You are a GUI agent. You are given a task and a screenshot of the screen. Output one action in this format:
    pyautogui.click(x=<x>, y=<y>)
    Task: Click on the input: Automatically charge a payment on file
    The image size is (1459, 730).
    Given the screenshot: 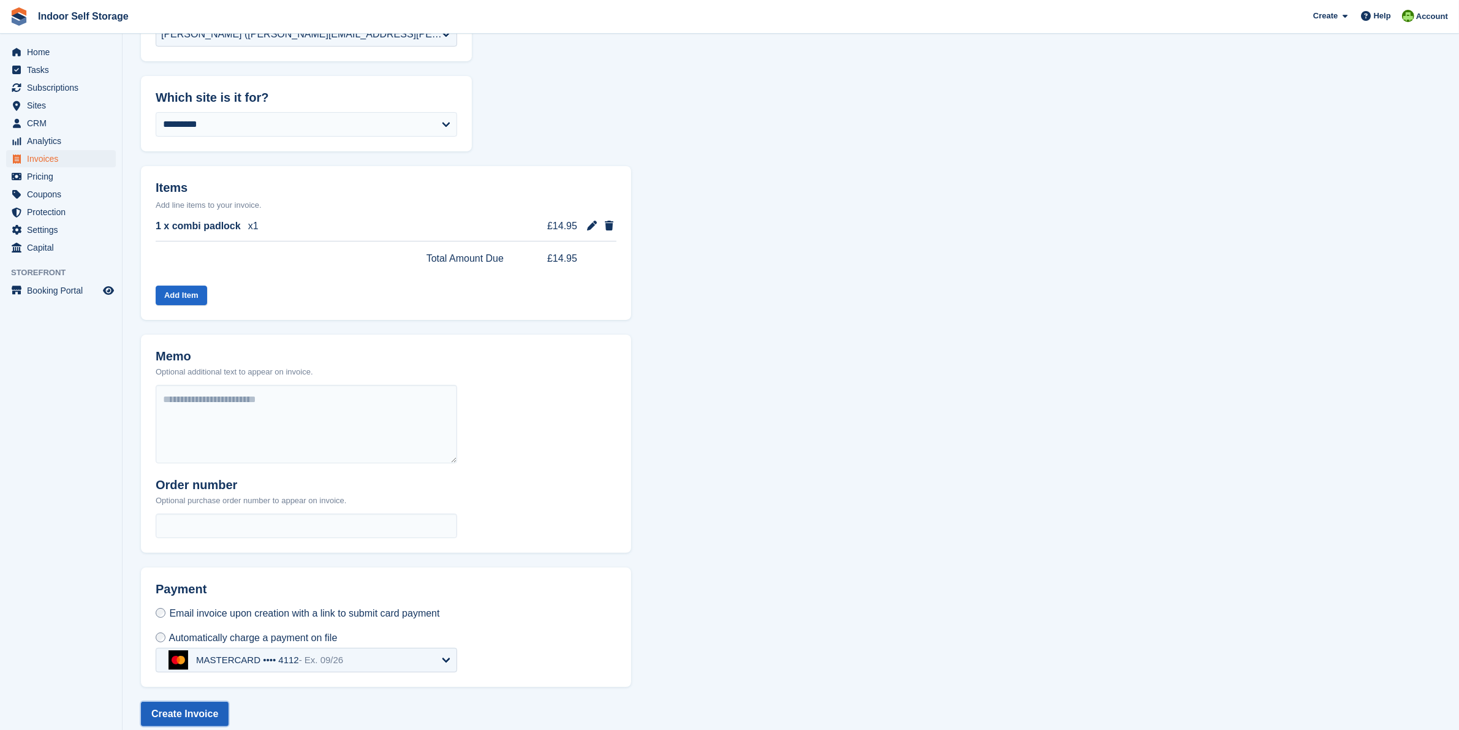 What is the action you would take?
    pyautogui.click(x=161, y=637)
    